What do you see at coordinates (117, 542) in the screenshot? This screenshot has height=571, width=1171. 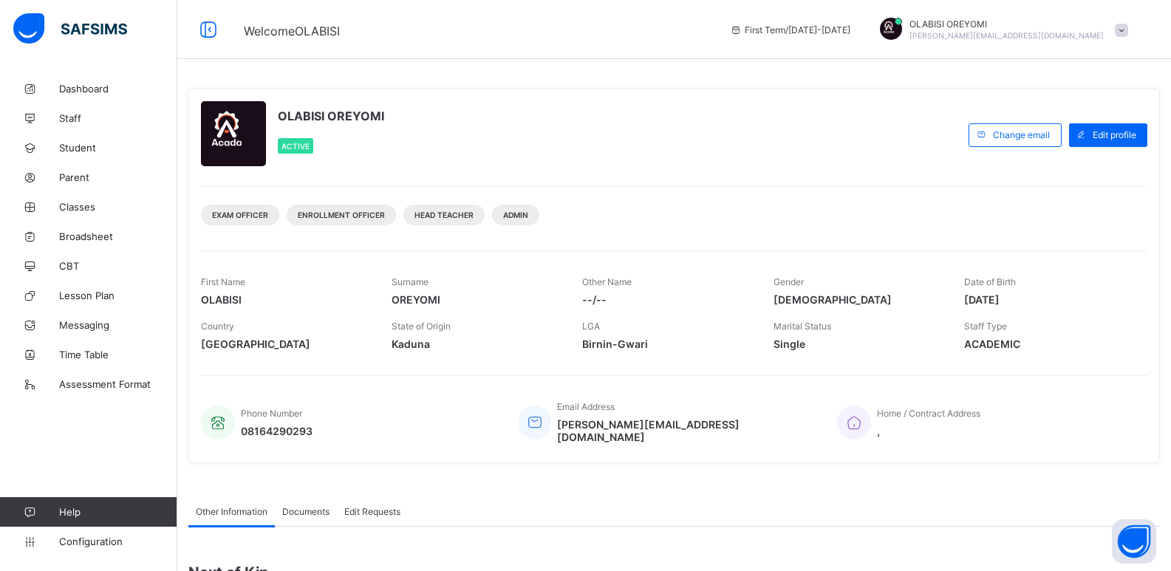 I see `span: Configuration` at bounding box center [117, 542].